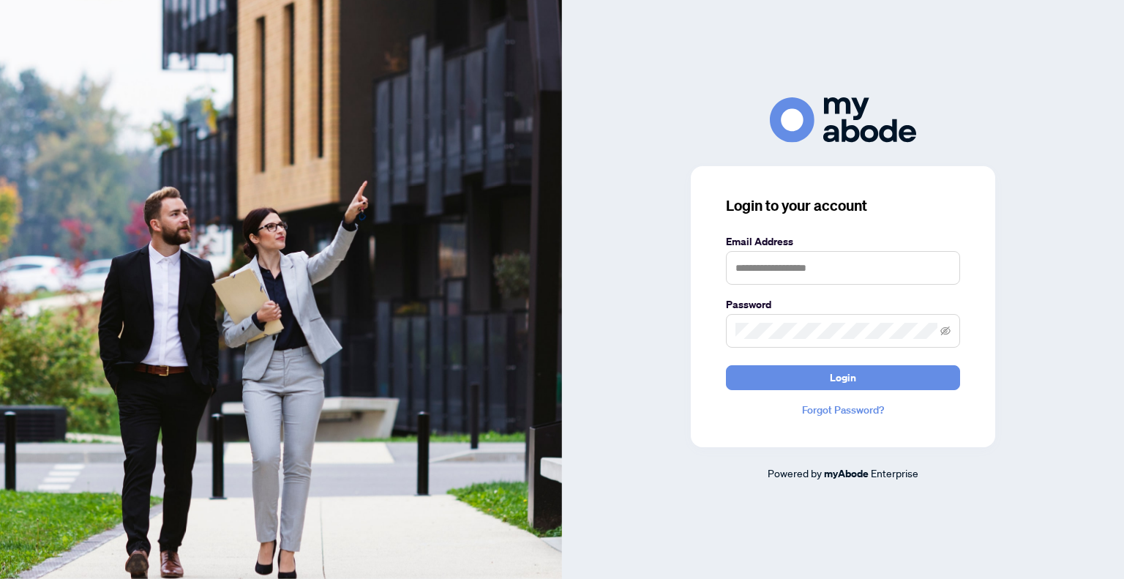 This screenshot has height=579, width=1124. Describe the element at coordinates (843, 378) in the screenshot. I see `span: Login` at that location.